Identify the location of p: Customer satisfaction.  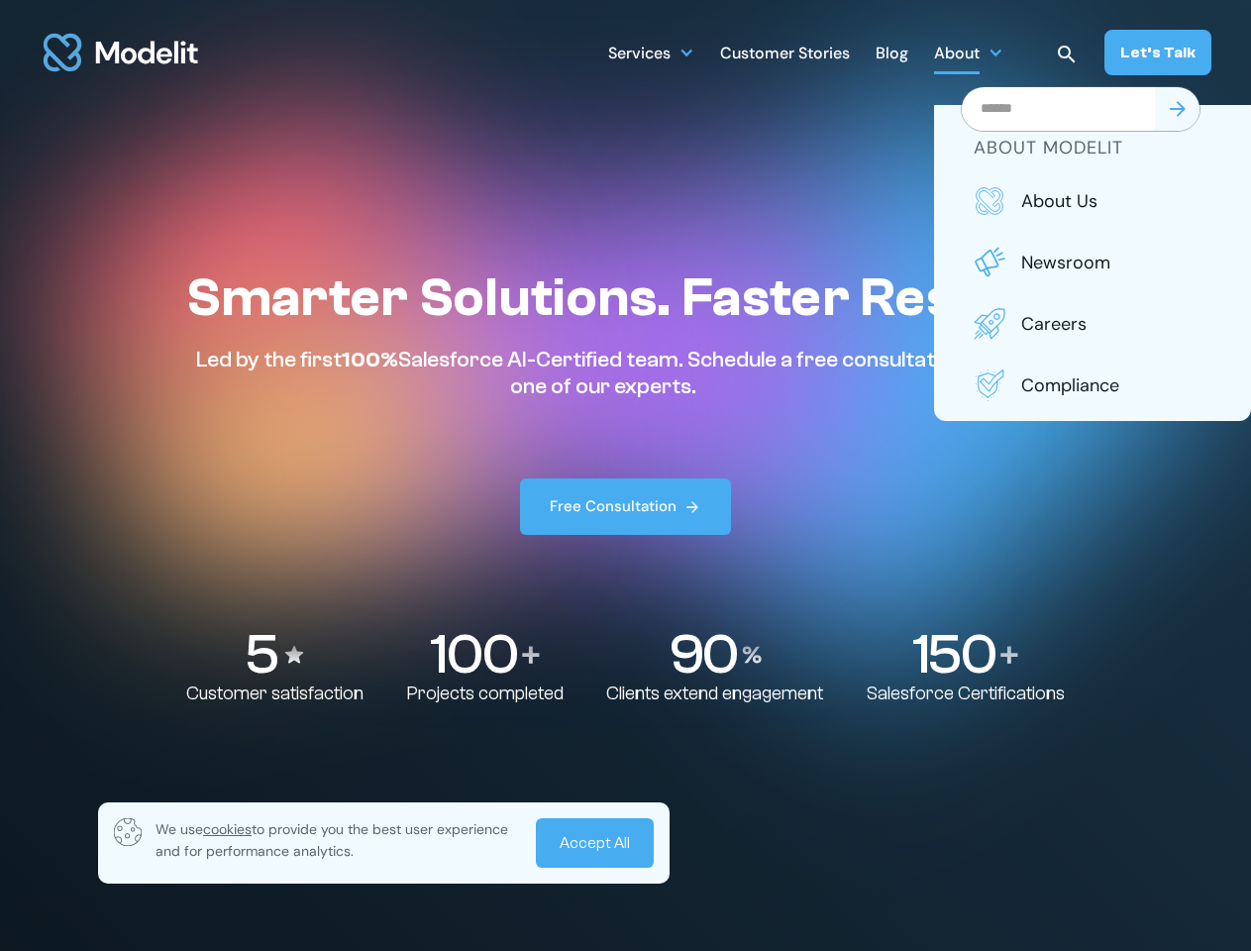
(274, 693).